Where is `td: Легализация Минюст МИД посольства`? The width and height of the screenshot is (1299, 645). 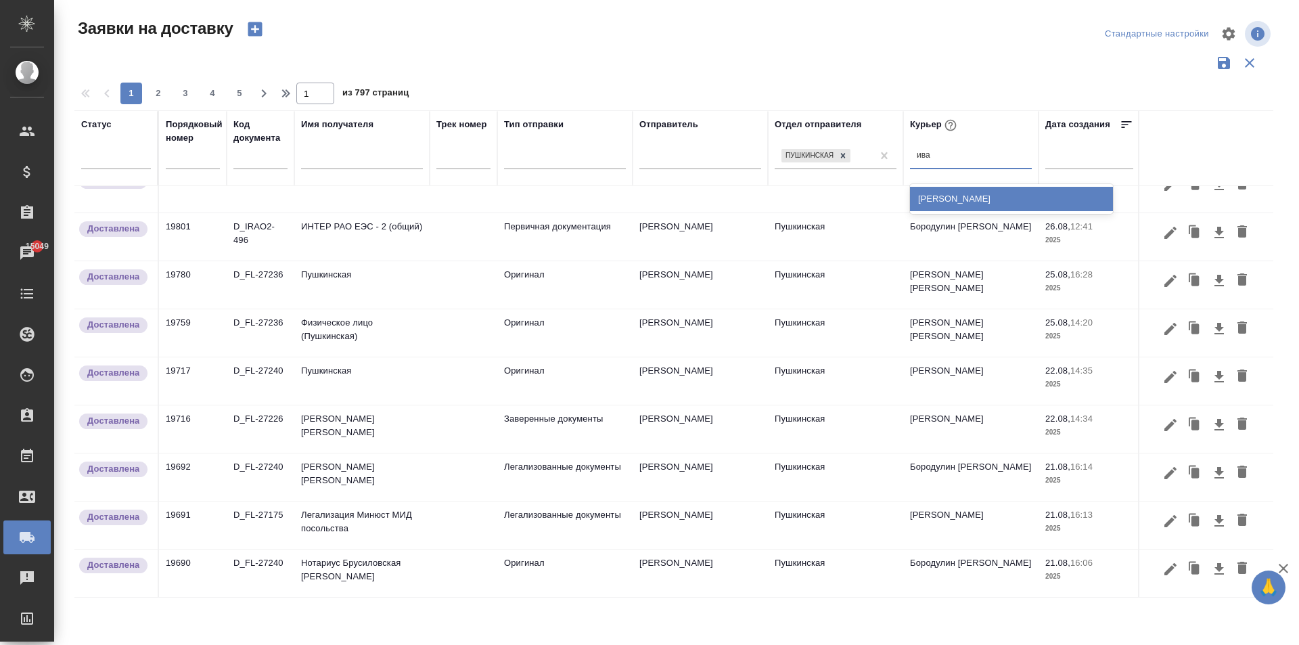 td: Легализация Минюст МИД посольства is located at coordinates (362, 525).